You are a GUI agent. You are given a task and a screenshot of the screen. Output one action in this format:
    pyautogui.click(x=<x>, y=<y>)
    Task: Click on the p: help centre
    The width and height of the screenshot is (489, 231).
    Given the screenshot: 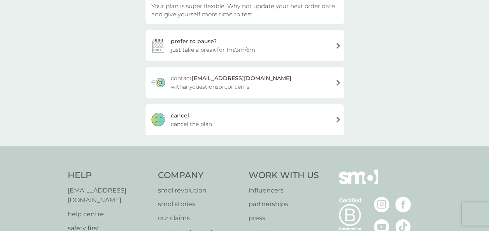 What is the action you would take?
    pyautogui.click(x=109, y=214)
    